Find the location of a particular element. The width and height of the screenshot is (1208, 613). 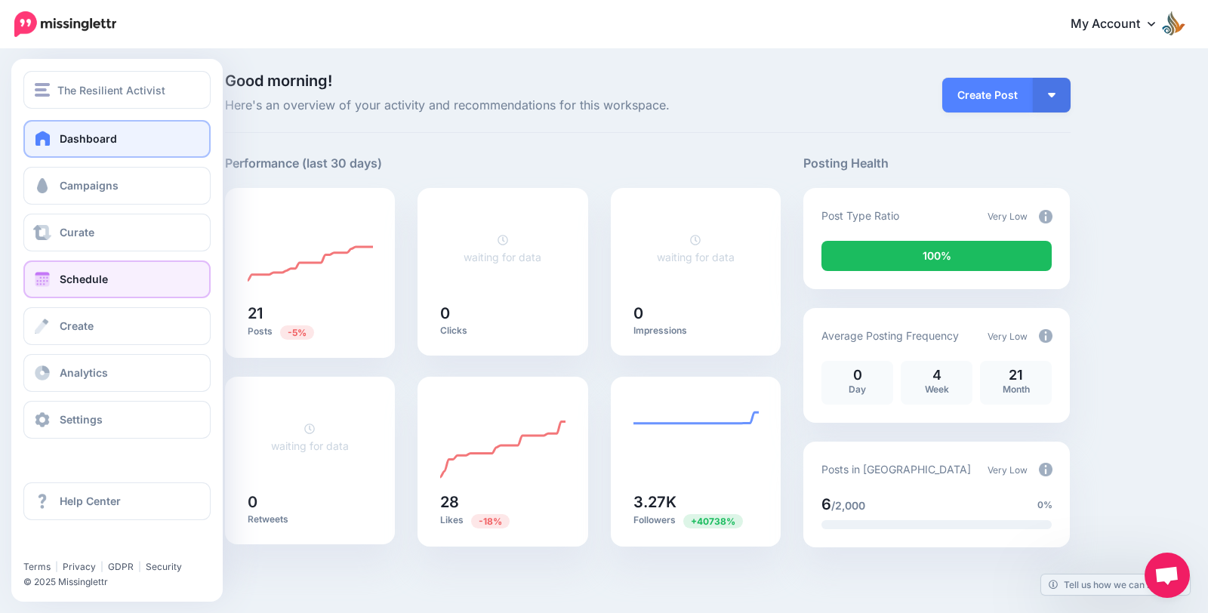

span: 0% is located at coordinates (1045, 505).